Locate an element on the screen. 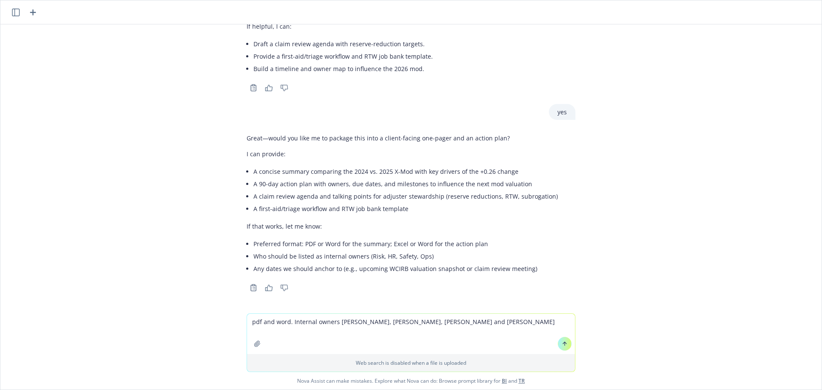  li: A claim review agenda and talking points for adjuster stewardship (reserve reductions, RTW, subro... is located at coordinates (405, 196).